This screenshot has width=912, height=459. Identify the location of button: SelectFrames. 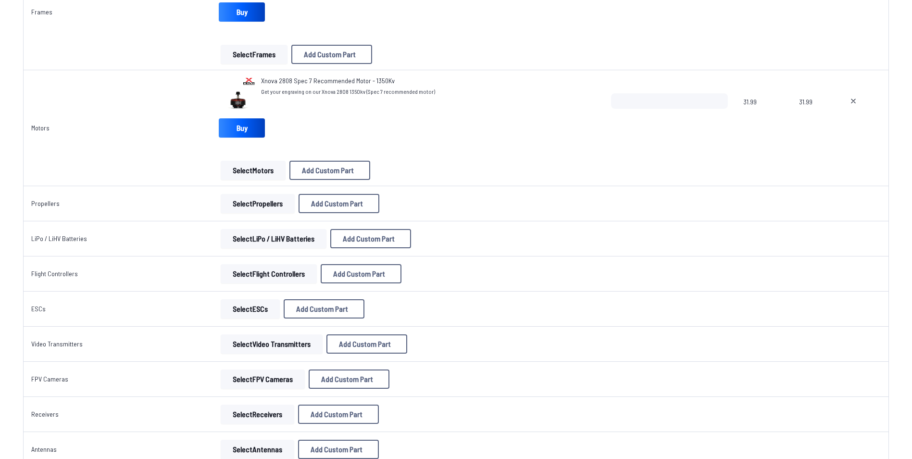
(254, 54).